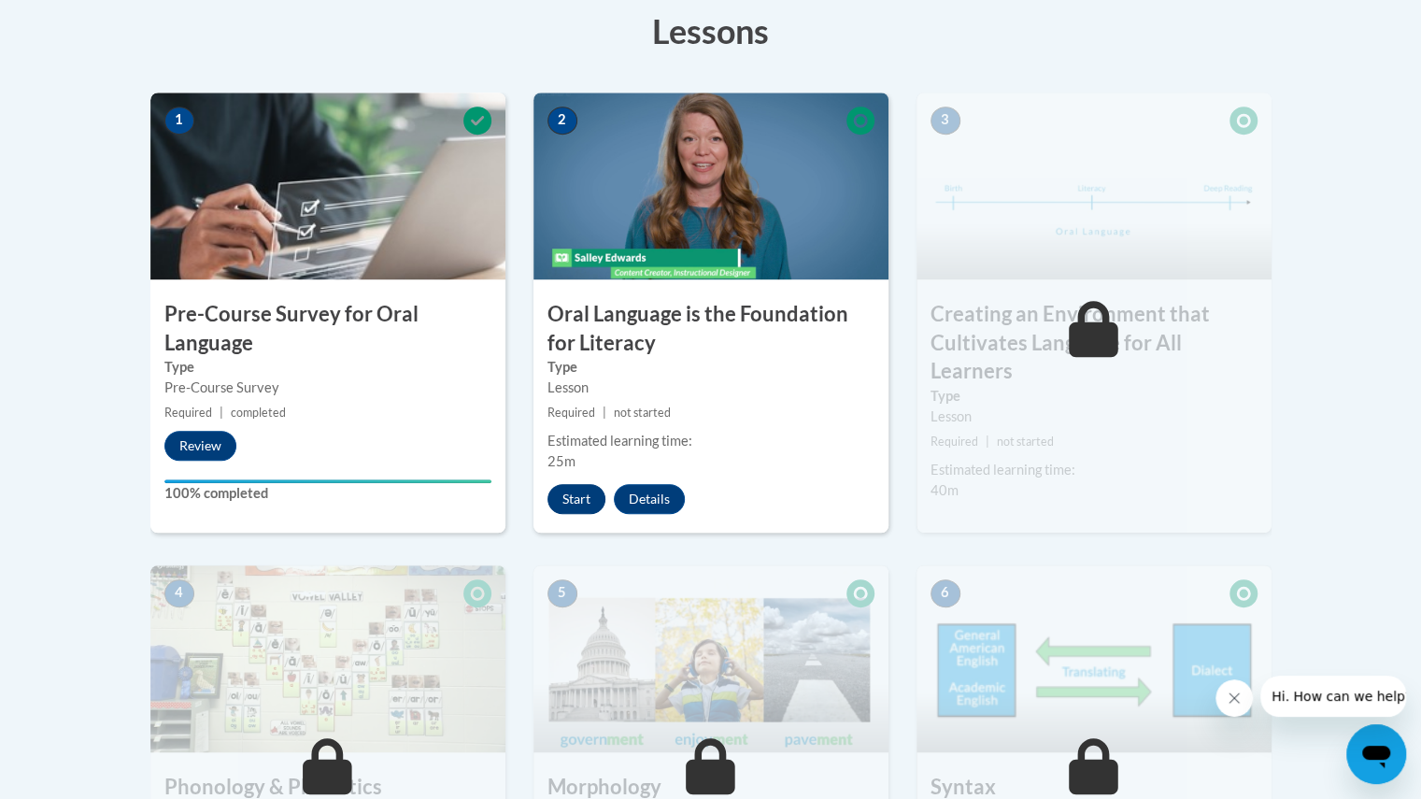 The width and height of the screenshot is (1421, 799). I want to click on h3: Oral Language is the Foundation for Literacy, so click(711, 329).